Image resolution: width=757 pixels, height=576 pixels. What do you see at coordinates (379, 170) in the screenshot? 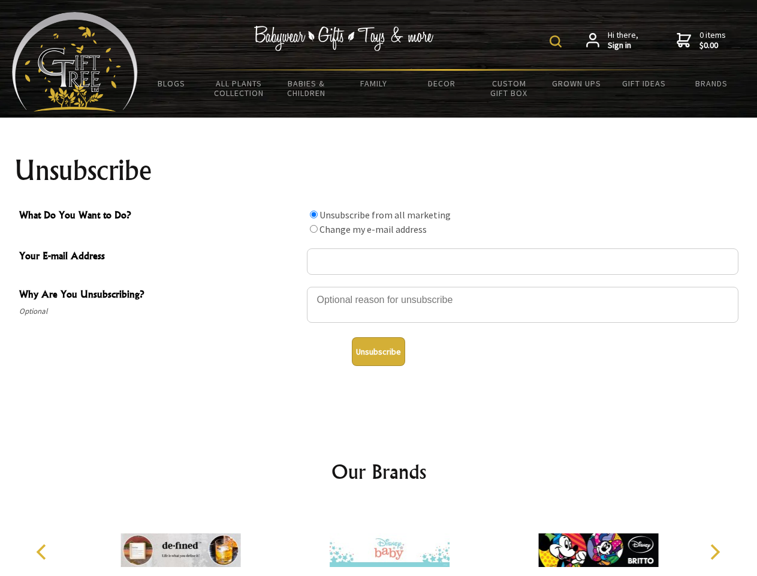
I see `h1: Unsubscribe` at bounding box center [379, 170].